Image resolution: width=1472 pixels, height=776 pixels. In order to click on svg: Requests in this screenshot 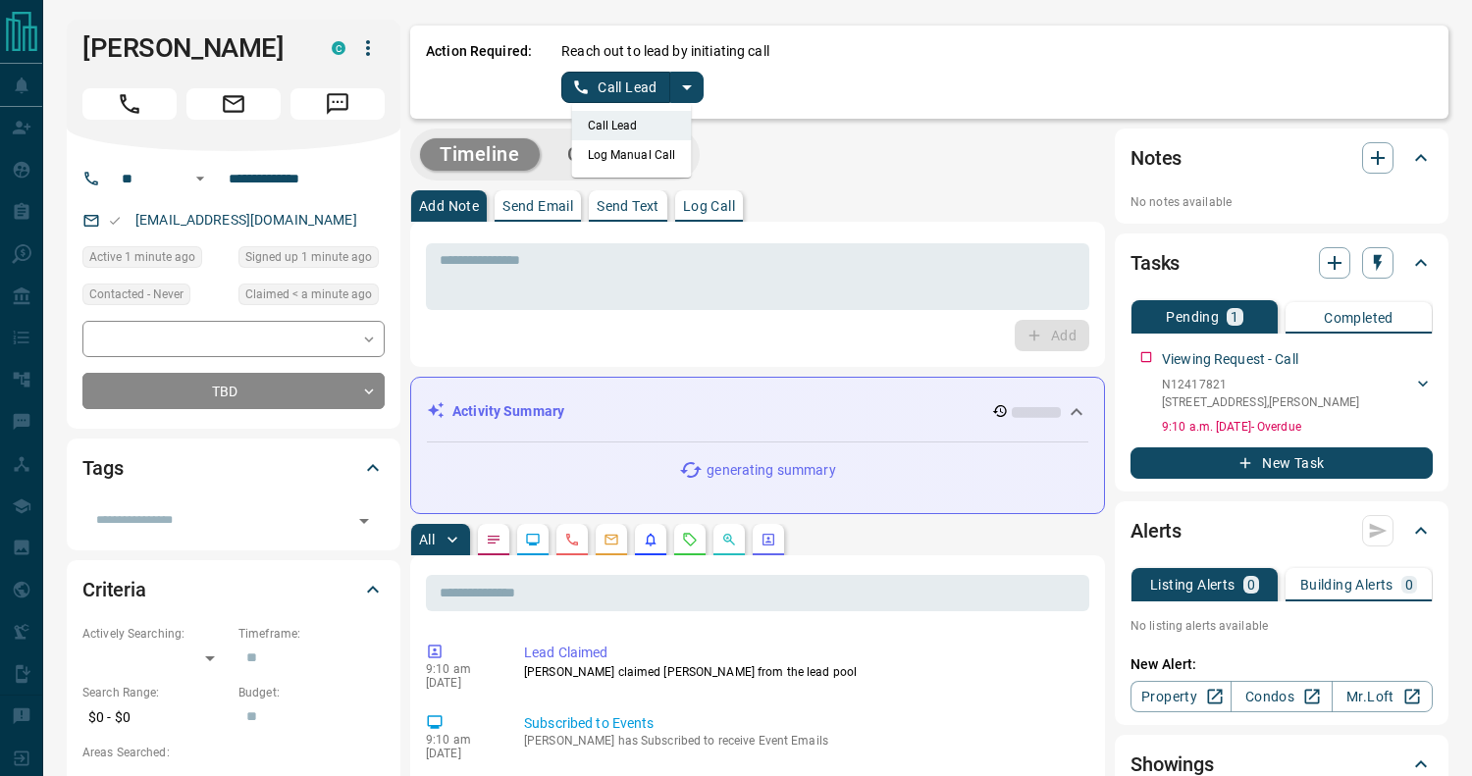, I will do `click(690, 540)`.